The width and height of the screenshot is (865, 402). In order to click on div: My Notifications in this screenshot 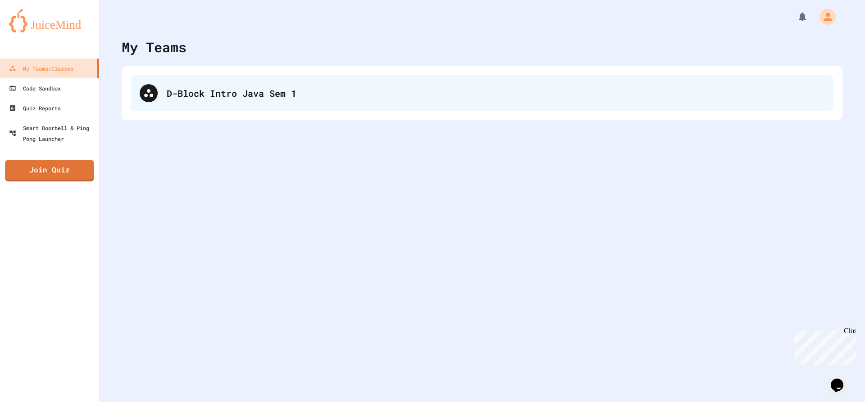, I will do `click(795, 17)`.